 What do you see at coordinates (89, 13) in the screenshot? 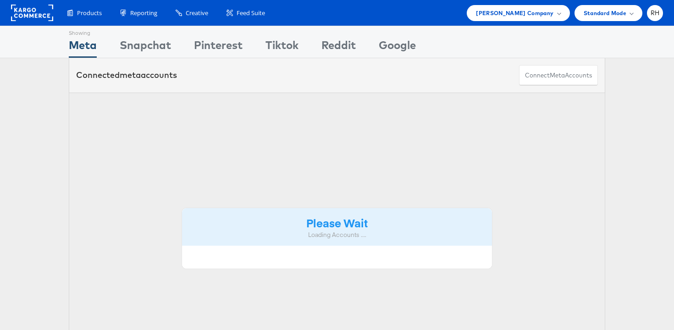
I see `span: Products` at bounding box center [89, 13].